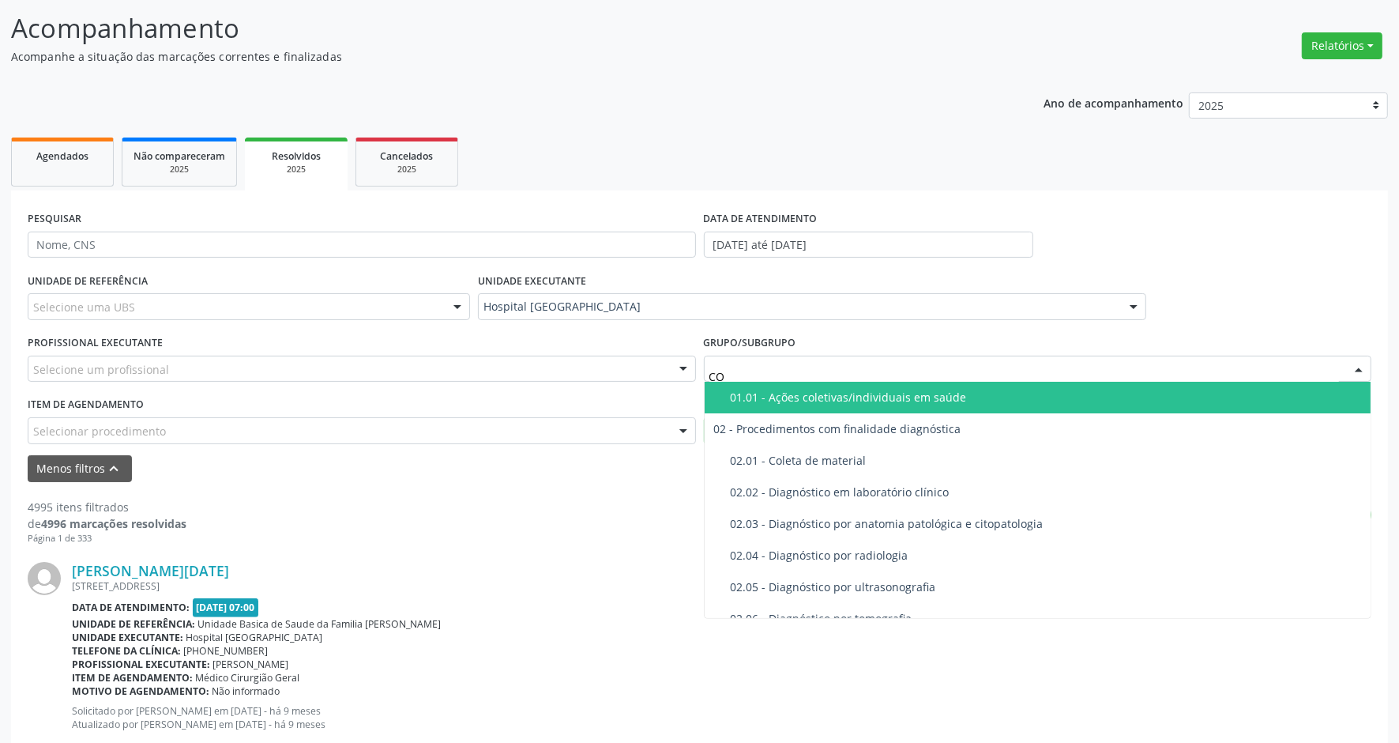  Describe the element at coordinates (84, 307) in the screenshot. I see `span: Selecione uma UBS` at that location.